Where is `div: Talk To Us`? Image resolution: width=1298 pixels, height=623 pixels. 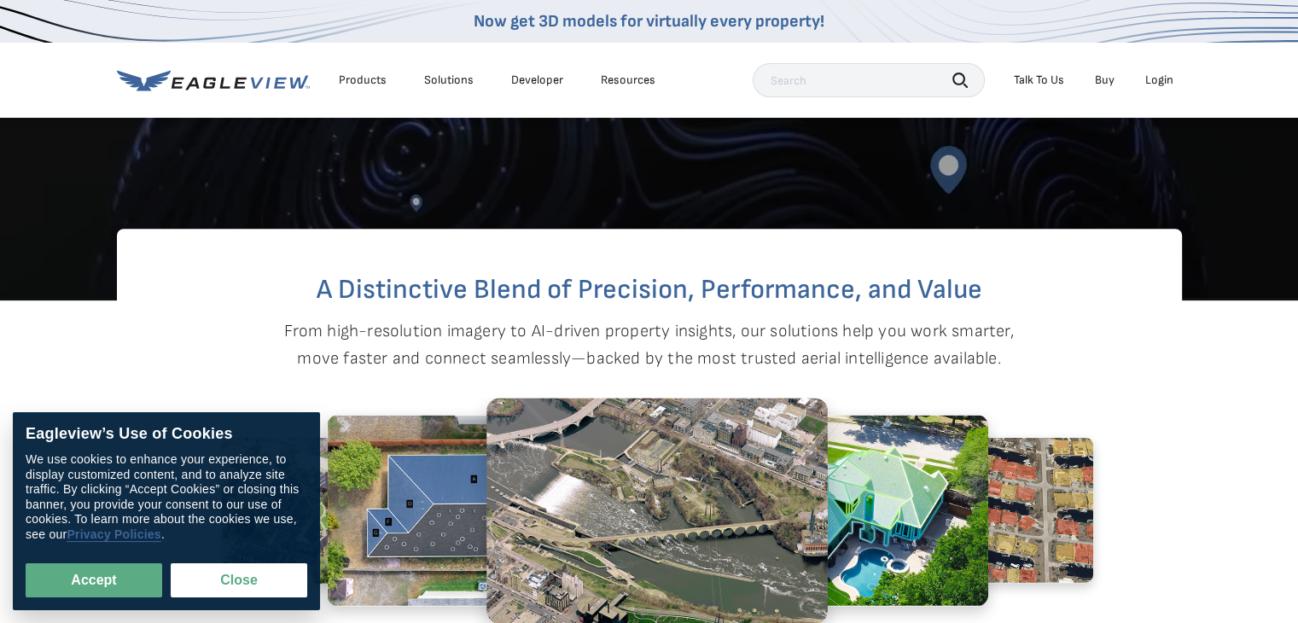 div: Talk To Us is located at coordinates (1039, 80).